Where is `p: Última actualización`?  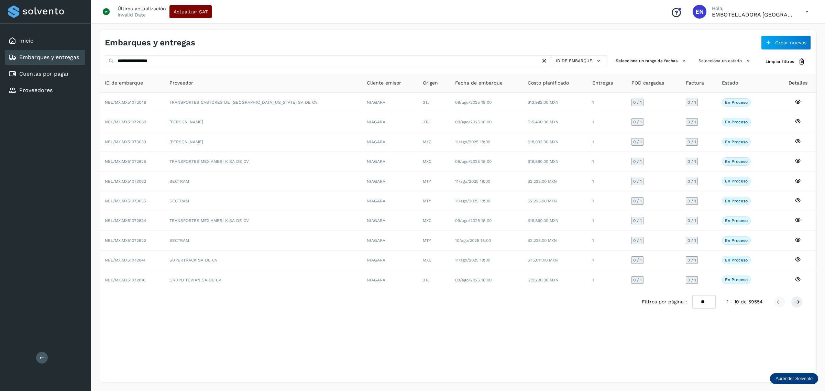 p: Última actualización is located at coordinates (142, 9).